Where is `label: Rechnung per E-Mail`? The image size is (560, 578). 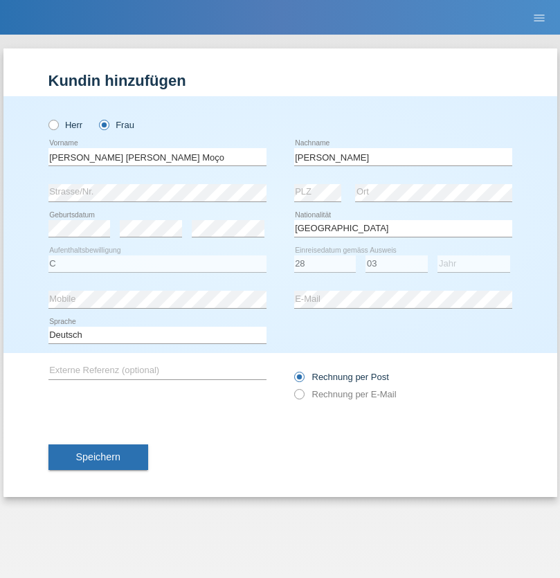
label: Rechnung per E-Mail is located at coordinates (345, 394).